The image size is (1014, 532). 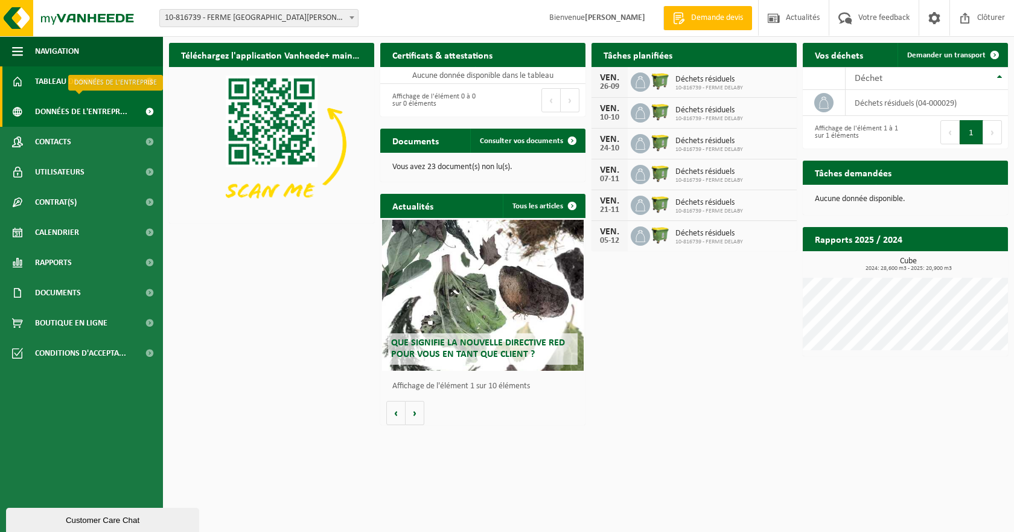 I want to click on div: Affichage de l'élément 1 à 1 sur 1 éléments, so click(x=854, y=132).